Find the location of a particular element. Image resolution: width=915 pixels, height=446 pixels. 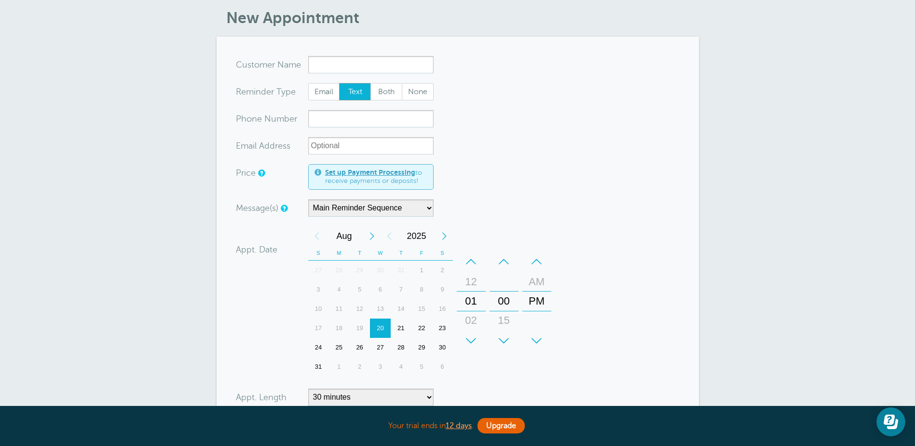

a: Set up Payment Processing is located at coordinates (370, 172).